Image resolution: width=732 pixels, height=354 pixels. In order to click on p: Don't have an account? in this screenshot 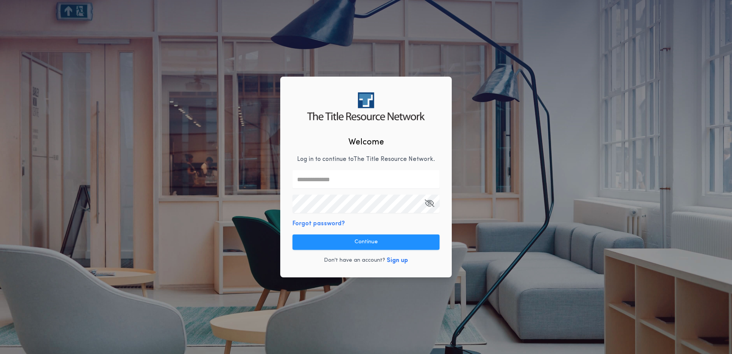, I will do `click(355, 260)`.